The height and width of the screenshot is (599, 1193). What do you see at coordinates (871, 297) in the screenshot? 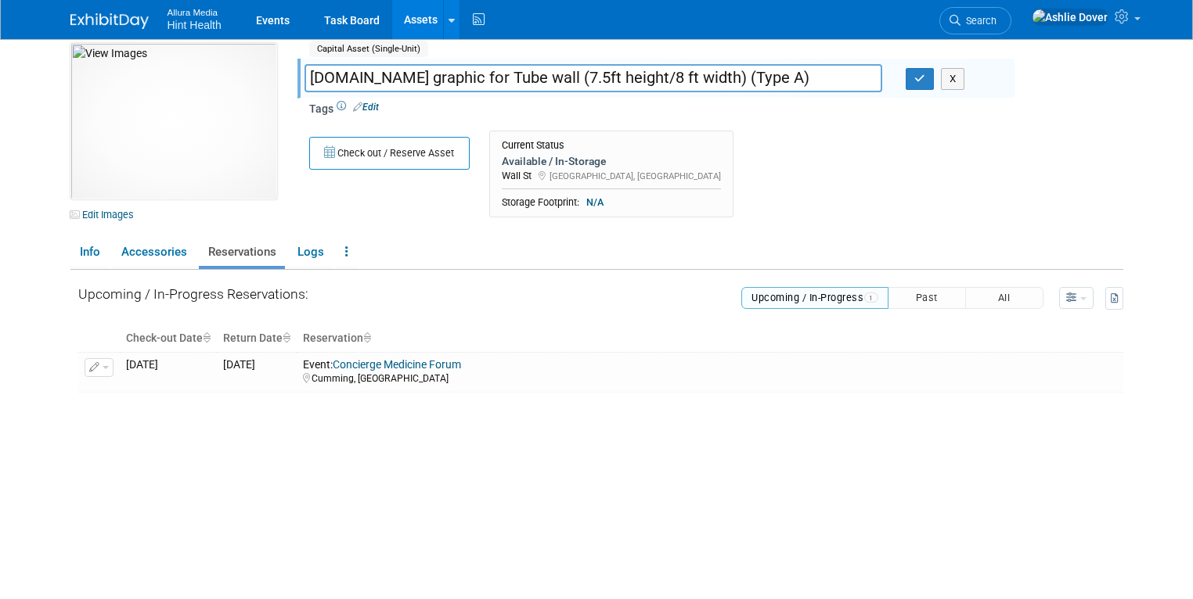
I see `span: 1` at bounding box center [871, 297].